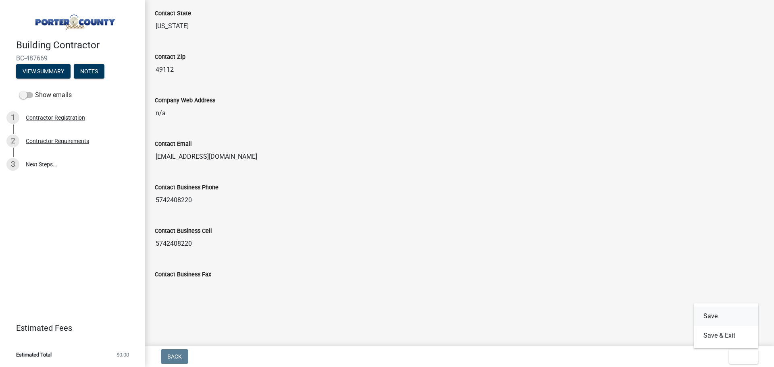 The width and height of the screenshot is (774, 367). I want to click on a: Estimated Fees, so click(69, 328).